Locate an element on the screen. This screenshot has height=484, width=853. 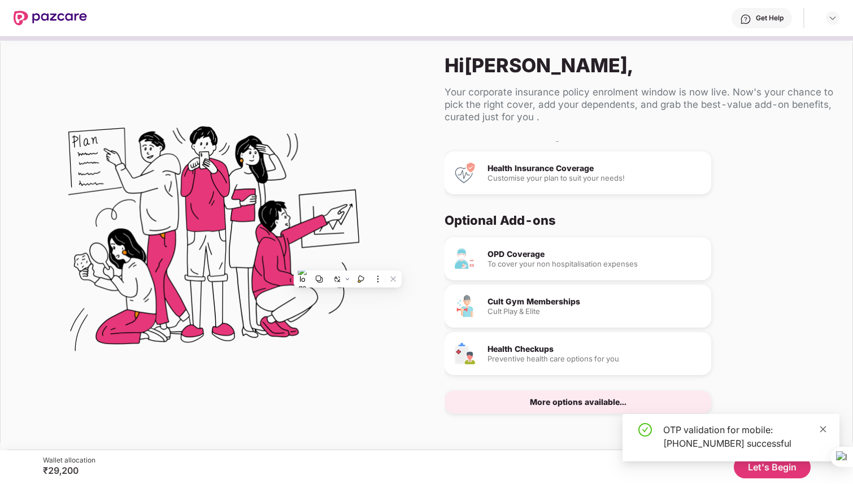
div: ₹29,200 is located at coordinates (69, 471).